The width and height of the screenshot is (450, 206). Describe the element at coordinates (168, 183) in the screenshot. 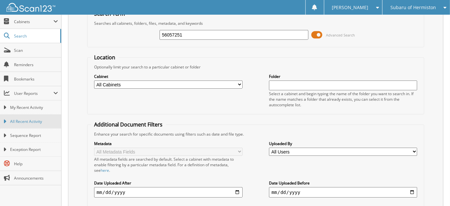

I see `label: Date Uploaded After` at that location.